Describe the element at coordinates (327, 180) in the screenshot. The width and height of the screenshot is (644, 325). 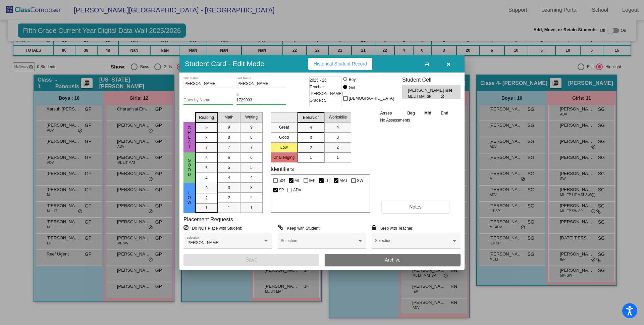
I see `span: LIT` at that location.